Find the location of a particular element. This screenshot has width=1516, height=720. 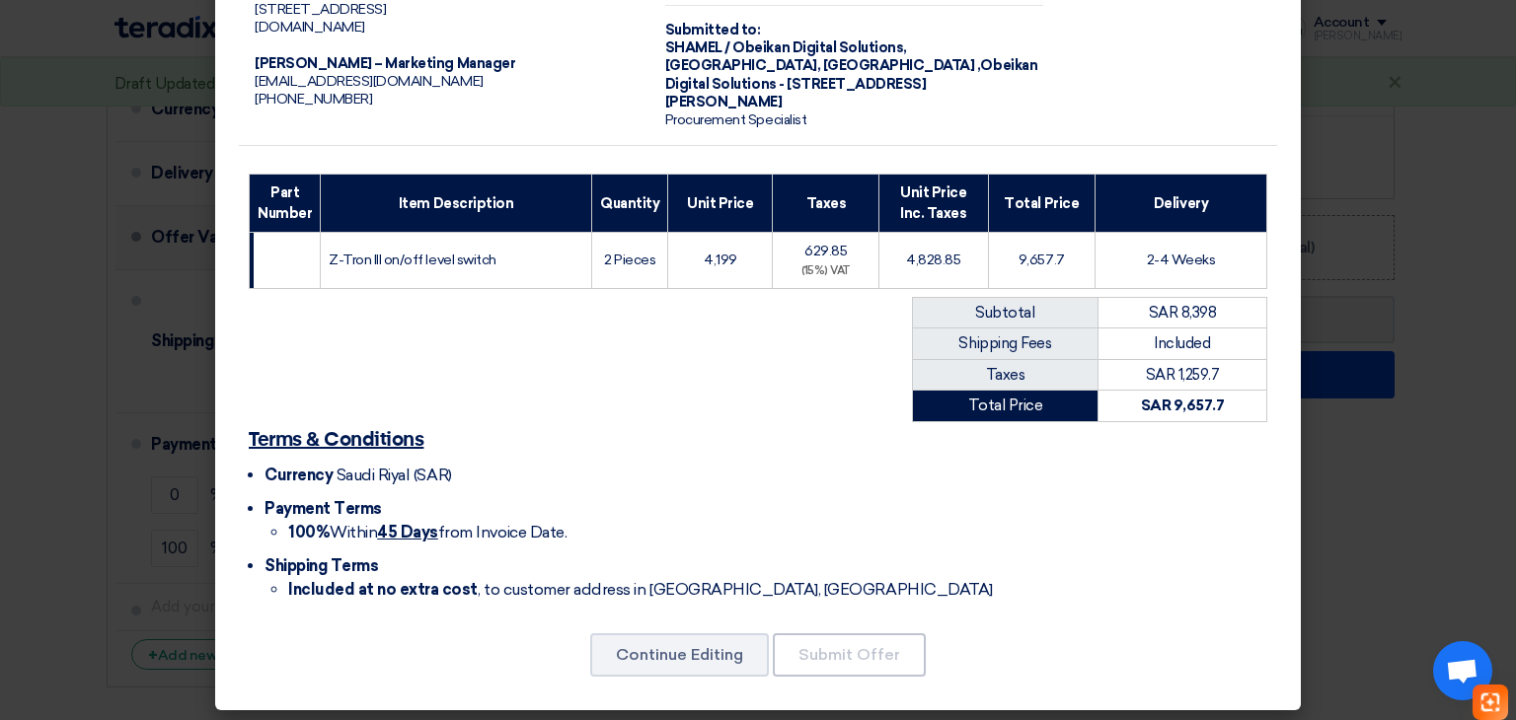

span: 2-4 Weeks is located at coordinates (1181, 260).